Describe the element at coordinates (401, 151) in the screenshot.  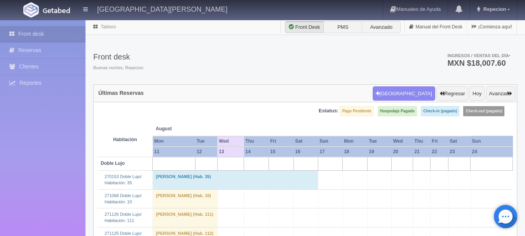
I see `th: 20` at that location.